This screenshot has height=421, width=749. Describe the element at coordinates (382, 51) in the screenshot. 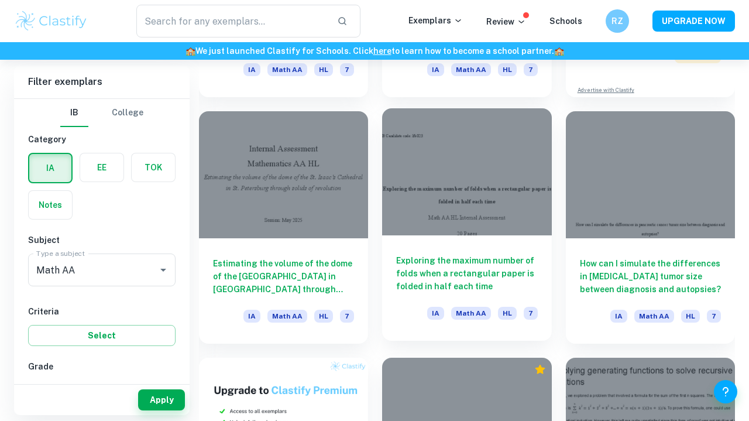

I see `a: here` at that location.